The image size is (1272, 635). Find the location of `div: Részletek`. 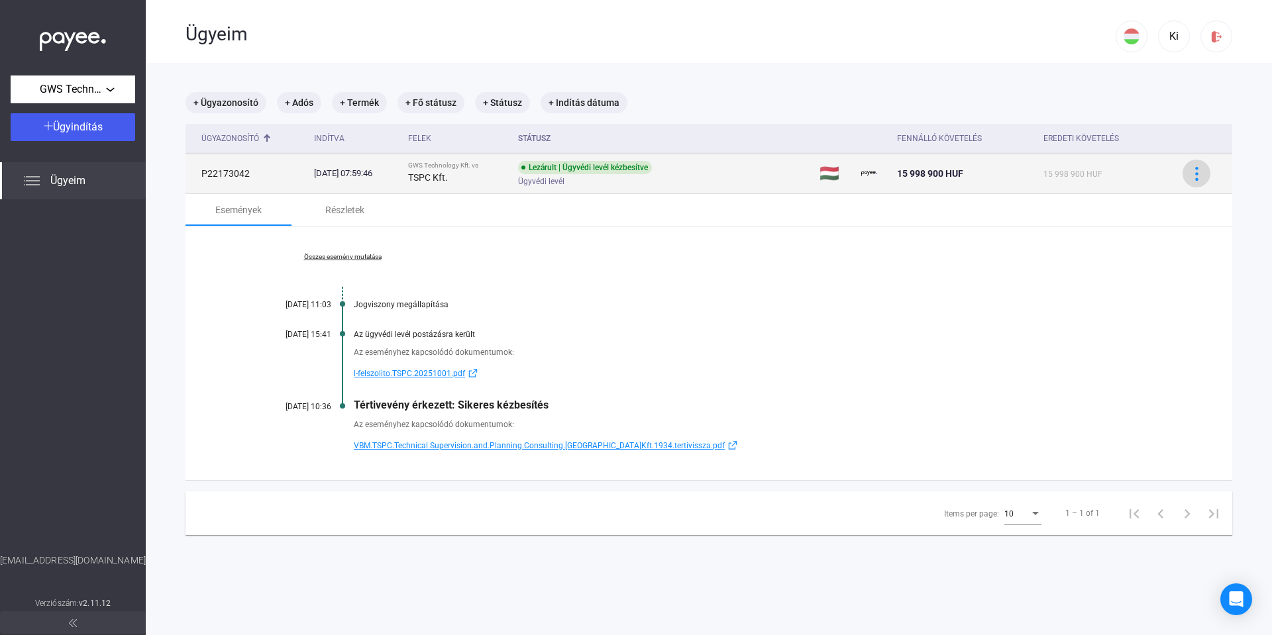

div: Részletek is located at coordinates (345, 210).